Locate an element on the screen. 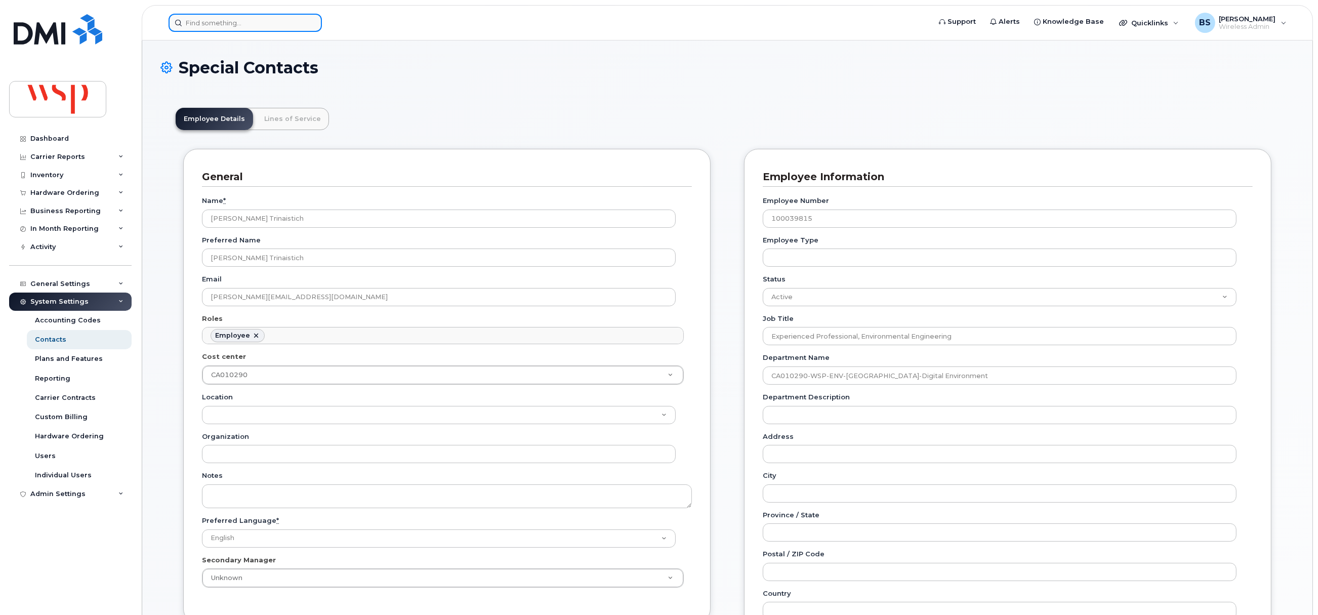 This screenshot has height=615, width=1318. span: CA010290 is located at coordinates (229, 375).